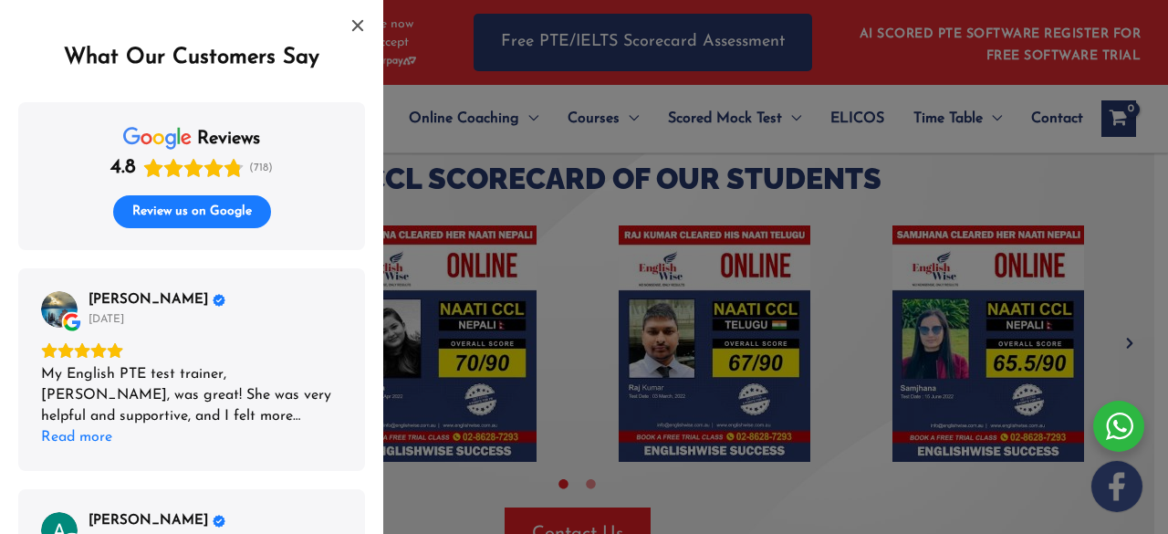 The width and height of the screenshot is (1168, 534). Describe the element at coordinates (157, 521) in the screenshot. I see `a: Review by Ananta Sharma` at that location.